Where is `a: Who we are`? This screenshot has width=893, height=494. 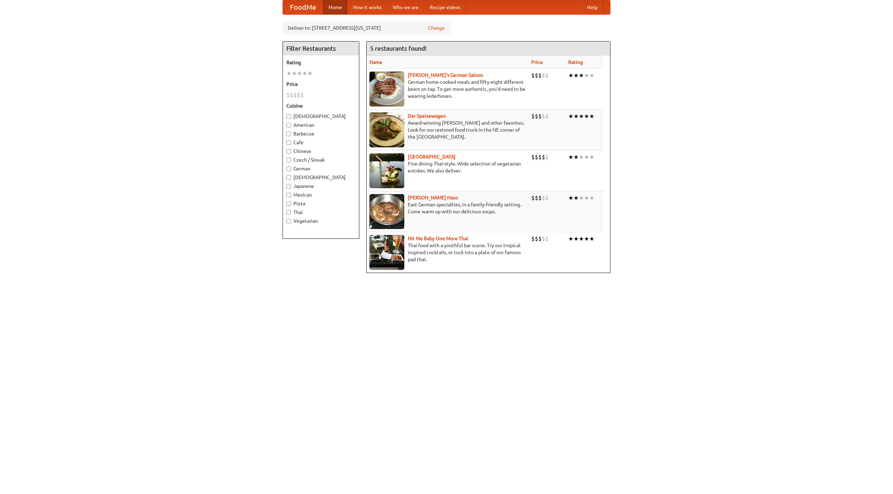 a: Who we are is located at coordinates (406, 7).